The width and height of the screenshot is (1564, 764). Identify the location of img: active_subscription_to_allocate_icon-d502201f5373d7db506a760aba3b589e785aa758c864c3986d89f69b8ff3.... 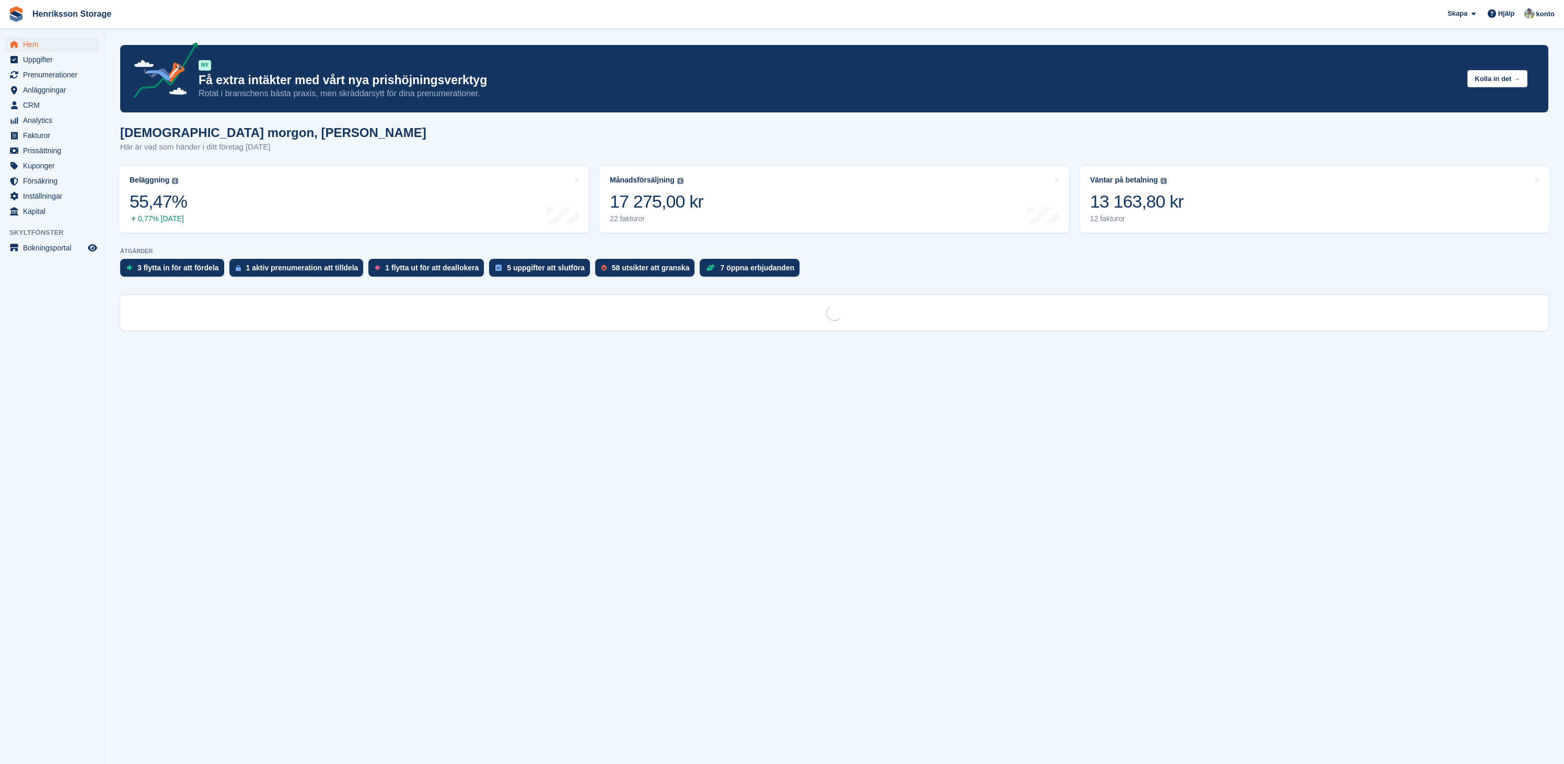
(238, 268).